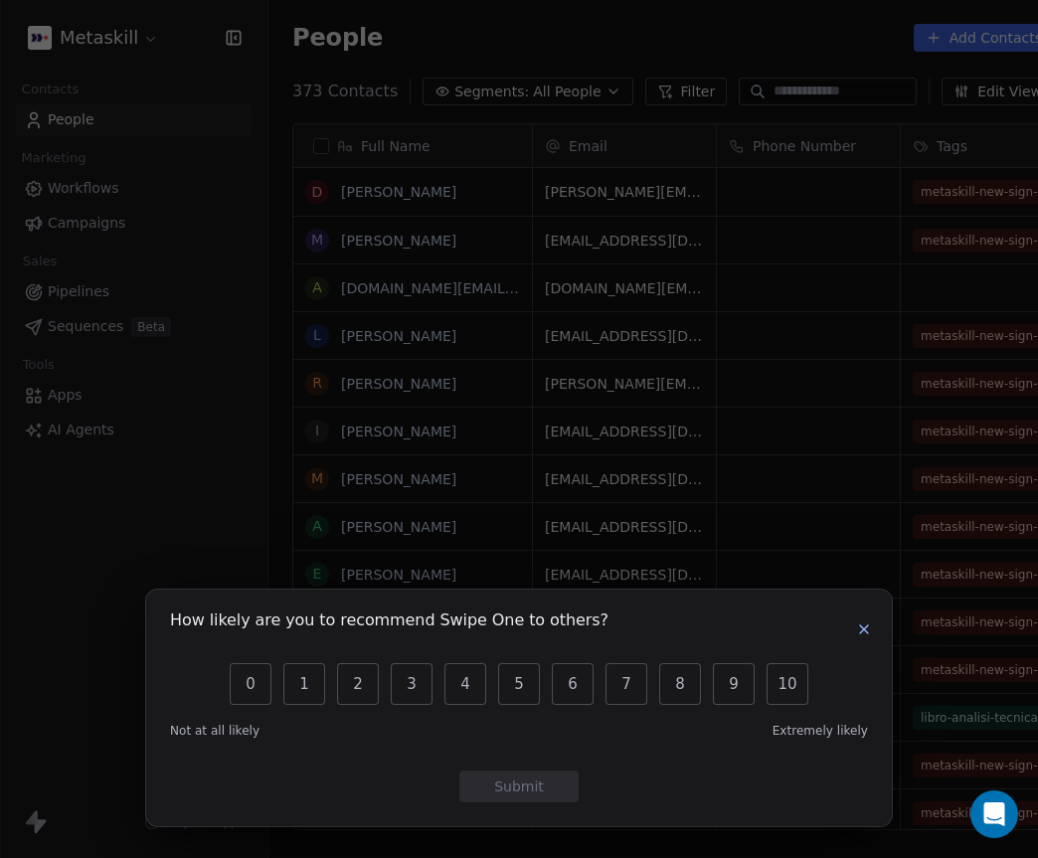 The width and height of the screenshot is (1038, 858). I want to click on button: 1, so click(304, 684).